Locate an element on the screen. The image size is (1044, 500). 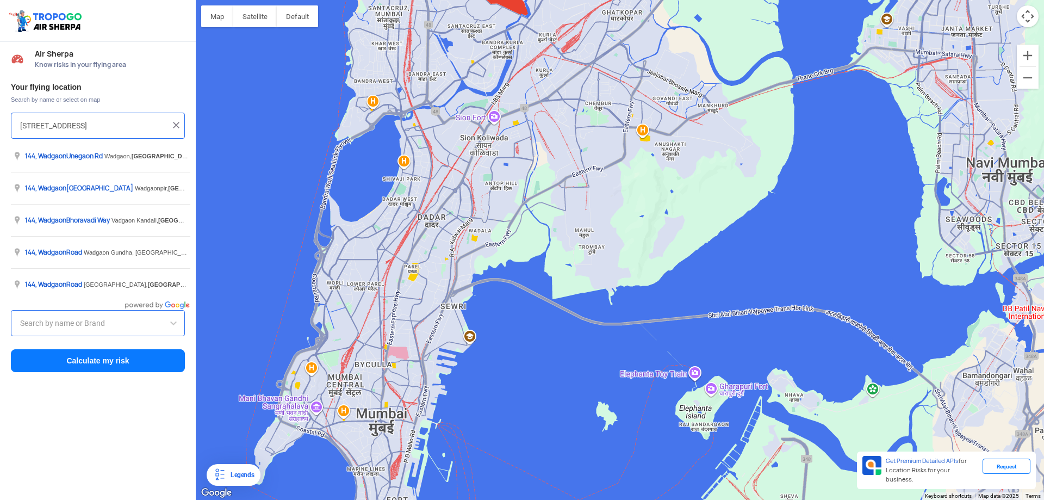
div: Legends is located at coordinates (240, 475).